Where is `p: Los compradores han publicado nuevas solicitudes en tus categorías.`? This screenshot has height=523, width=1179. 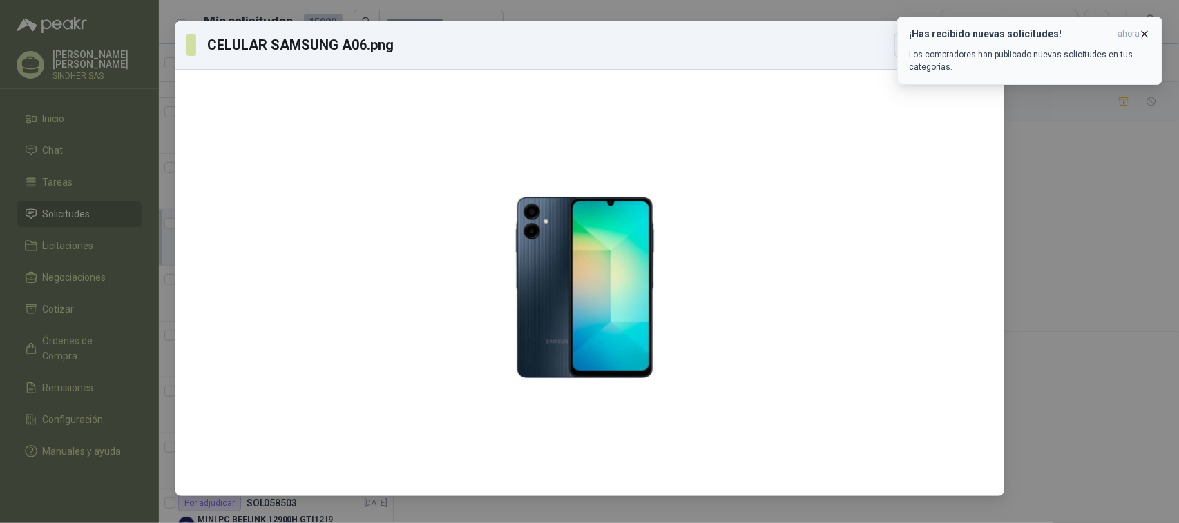
p: Los compradores han publicado nuevas solicitudes en tus categorías. is located at coordinates (1029, 61).